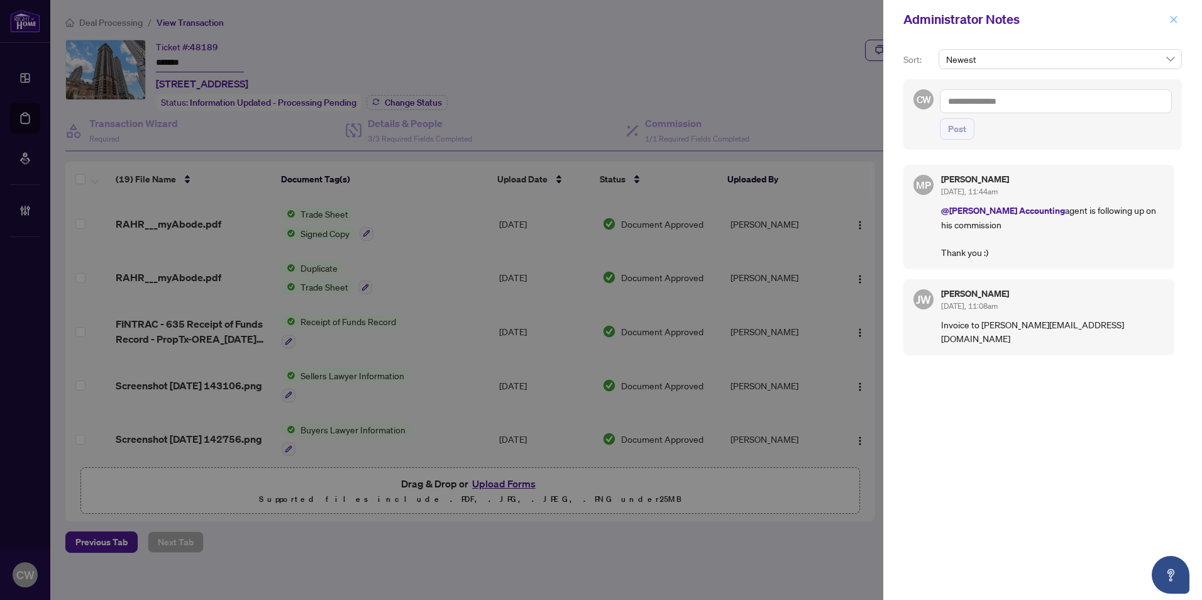 This screenshot has width=1202, height=600. Describe the element at coordinates (1060, 59) in the screenshot. I see `span: Newest` at that location.